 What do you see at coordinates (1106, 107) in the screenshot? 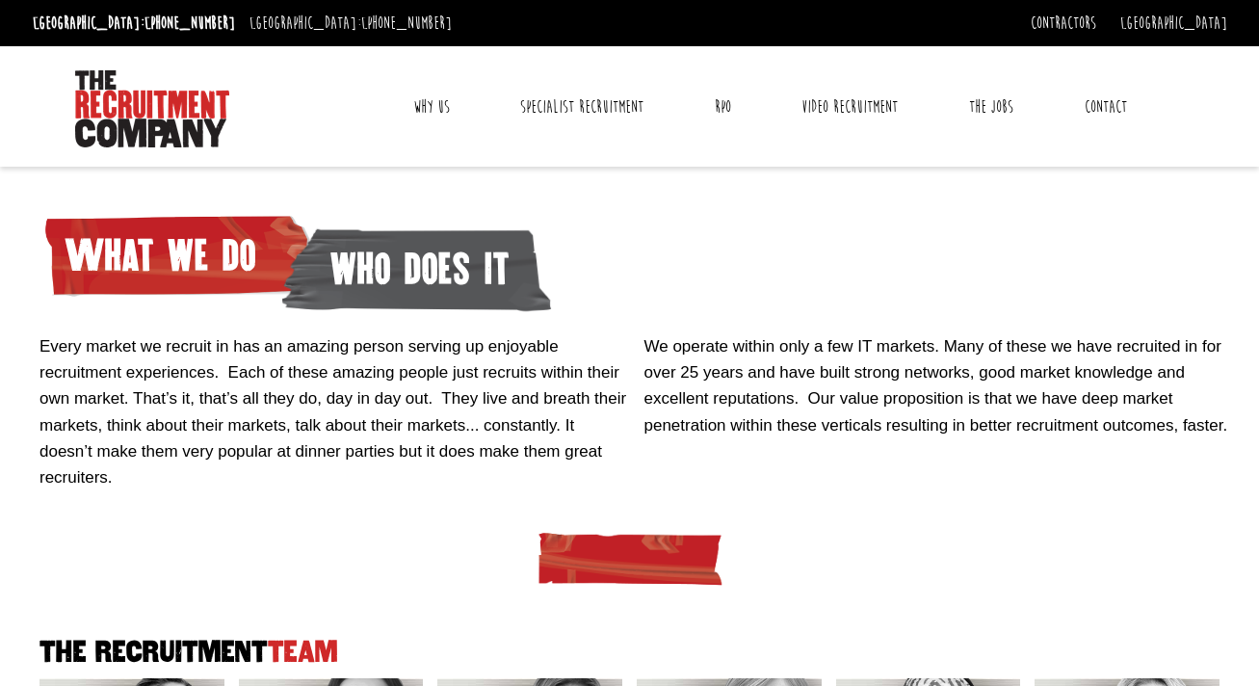
I see `a: Contact` at bounding box center [1106, 107].